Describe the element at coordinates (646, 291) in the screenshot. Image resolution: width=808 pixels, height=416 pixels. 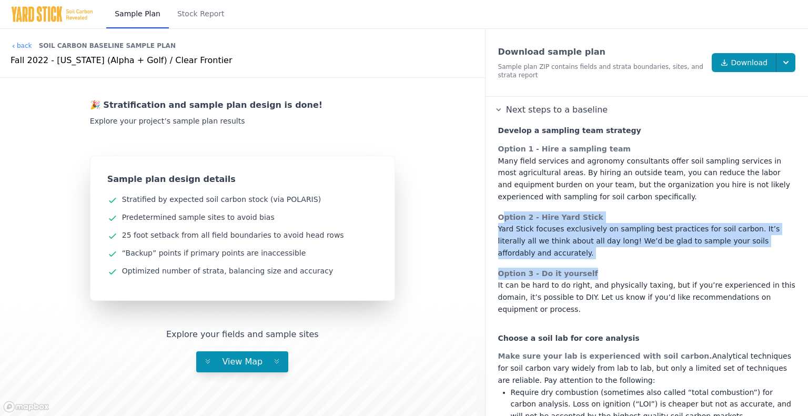
I see `div: It can be hard to do right, and physically taxing, but if you’re experienced in this domain, it’s...` at that location.